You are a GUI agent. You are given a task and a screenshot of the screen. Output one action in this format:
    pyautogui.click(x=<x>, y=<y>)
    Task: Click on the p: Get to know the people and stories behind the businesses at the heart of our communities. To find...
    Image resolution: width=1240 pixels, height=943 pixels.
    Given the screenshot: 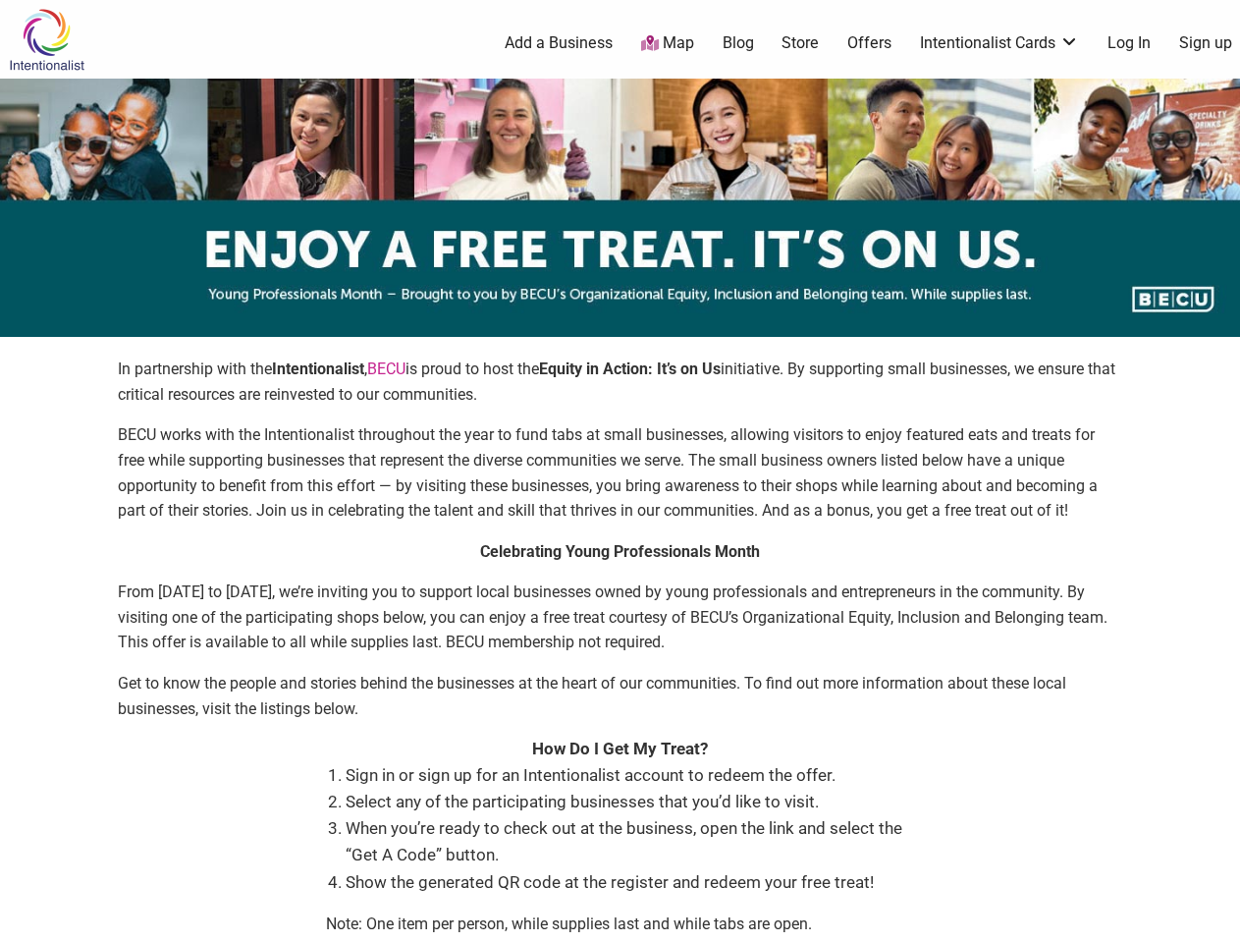 What is the action you would take?
    pyautogui.click(x=620, y=695)
    